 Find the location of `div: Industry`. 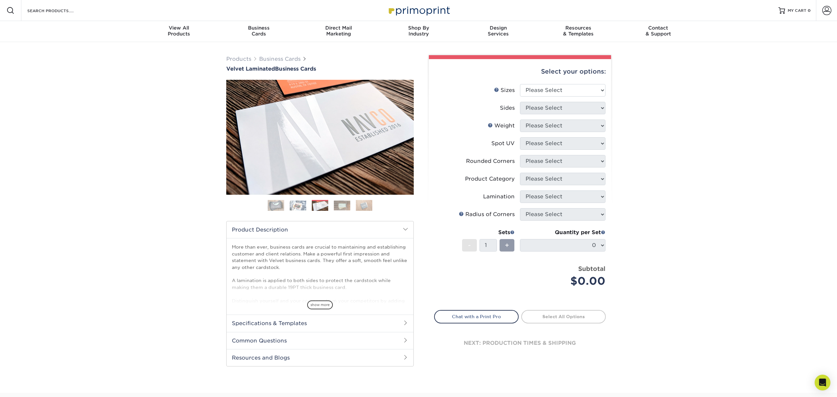

div: Industry is located at coordinates (418, 31).